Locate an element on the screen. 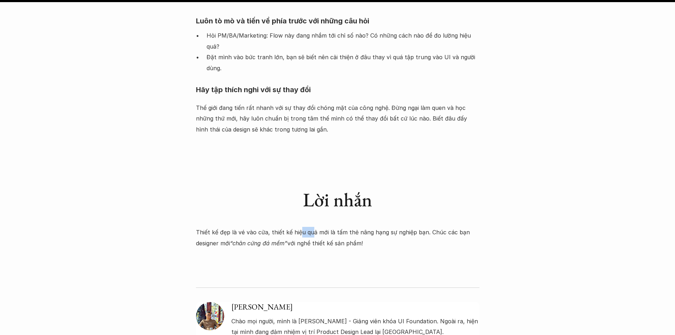  h4: Luôn tò mò và tiến về phía trước với những câu hỏi is located at coordinates (338, 21).